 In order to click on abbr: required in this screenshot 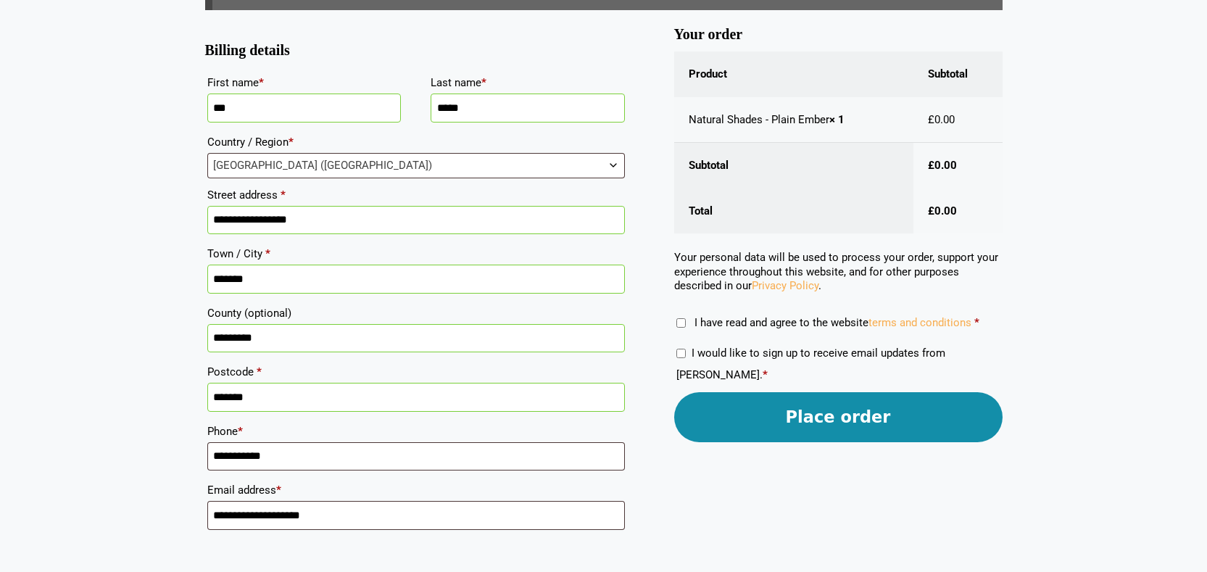, I will do `click(976, 323)`.